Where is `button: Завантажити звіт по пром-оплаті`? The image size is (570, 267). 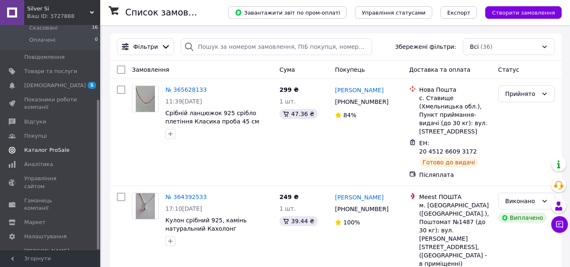 button: Завантажити звіт по пром-оплаті is located at coordinates (287, 13).